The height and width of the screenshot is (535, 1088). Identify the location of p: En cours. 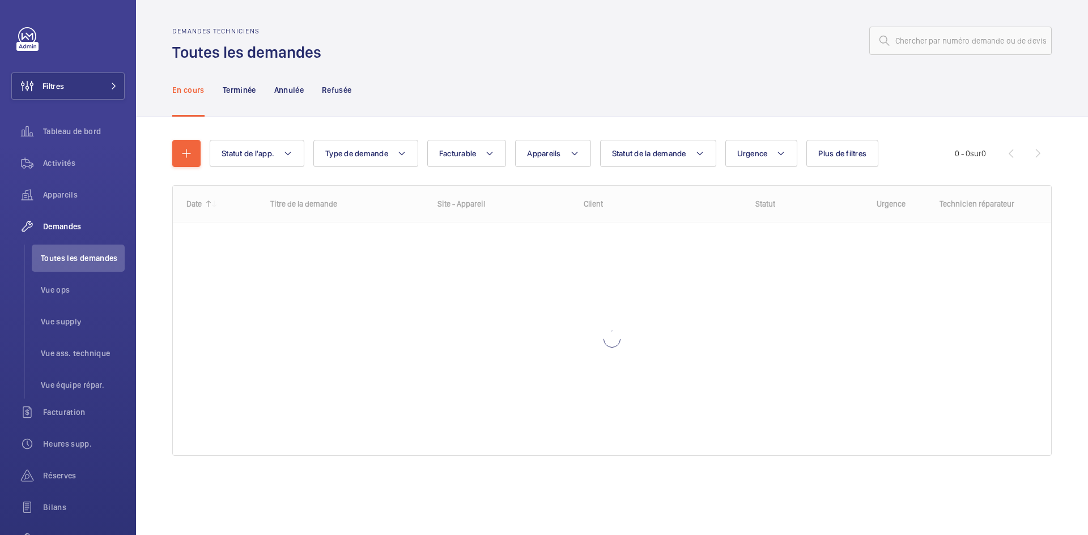
(188, 90).